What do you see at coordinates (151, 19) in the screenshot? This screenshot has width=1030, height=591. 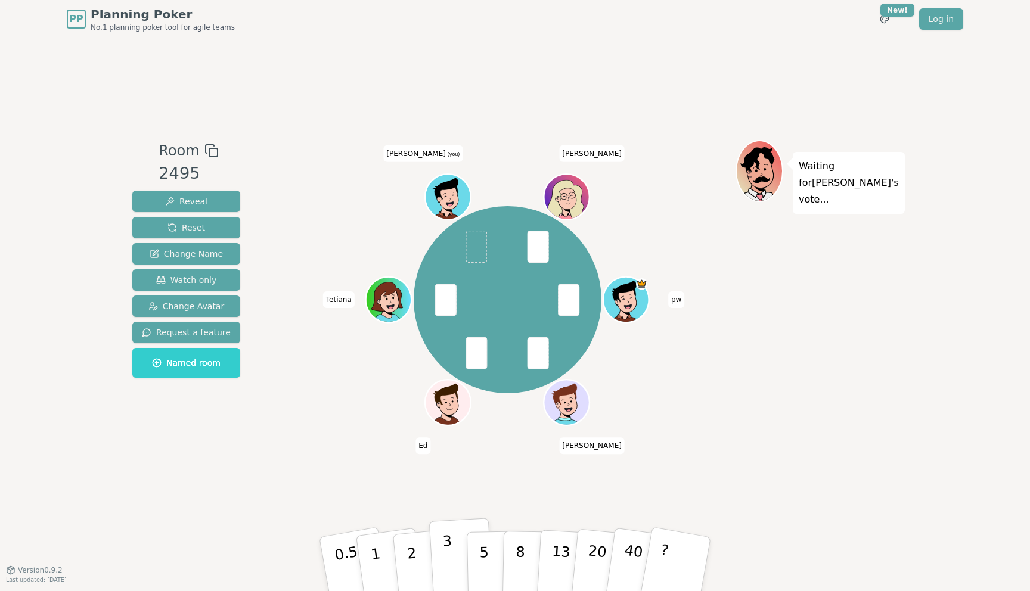 I see `a: PPPlanning PokerNo.1 planning poker tool for agile teams` at bounding box center [151, 19].